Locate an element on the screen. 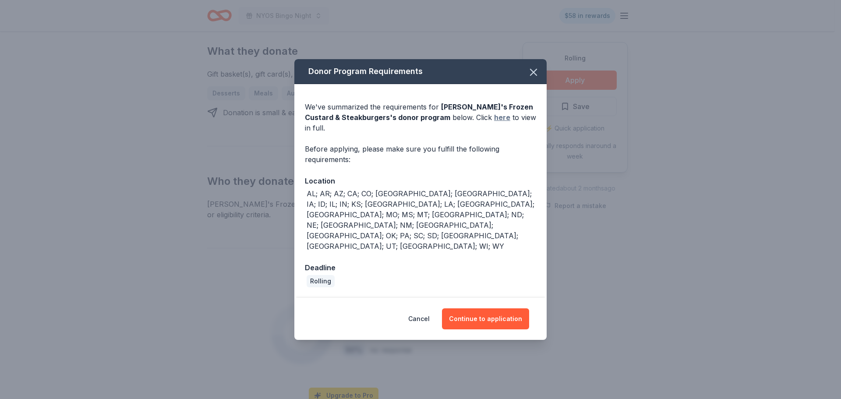 The width and height of the screenshot is (841, 399). button: Cancel is located at coordinates (419, 319).